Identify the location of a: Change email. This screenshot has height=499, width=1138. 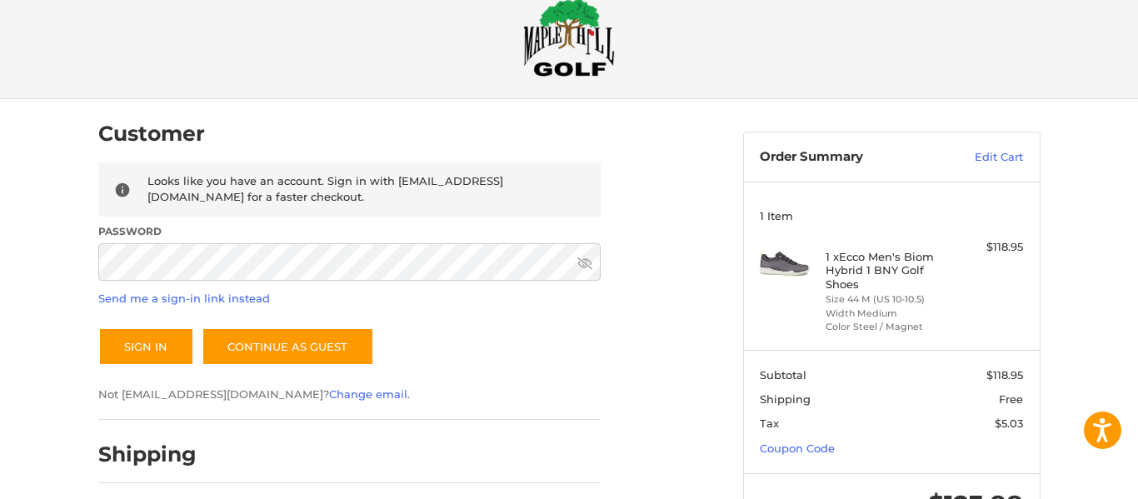
(368, 394).